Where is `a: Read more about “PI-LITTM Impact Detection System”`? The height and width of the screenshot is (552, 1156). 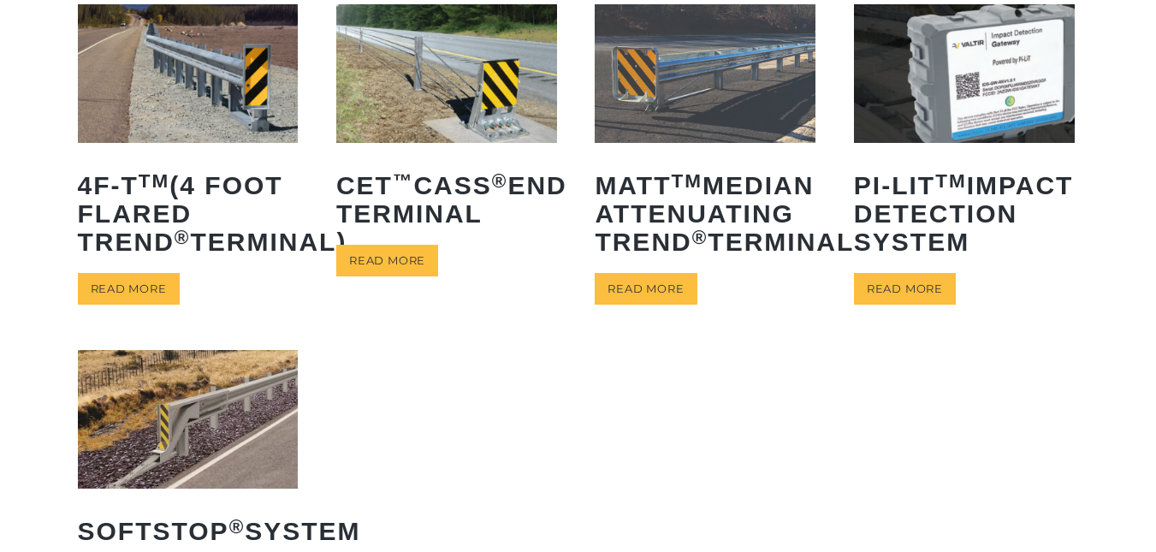
a: Read more about “PI-LITTM Impact Detection System” is located at coordinates (904, 288).